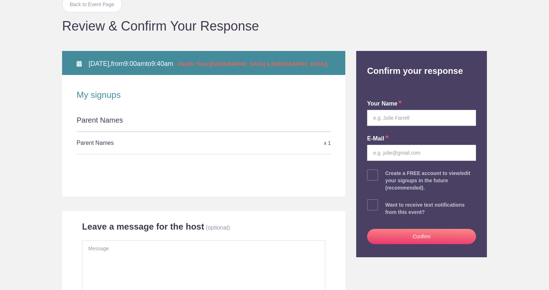 This screenshot has height=290, width=549. I want to click on h2: My signups, so click(204, 95).